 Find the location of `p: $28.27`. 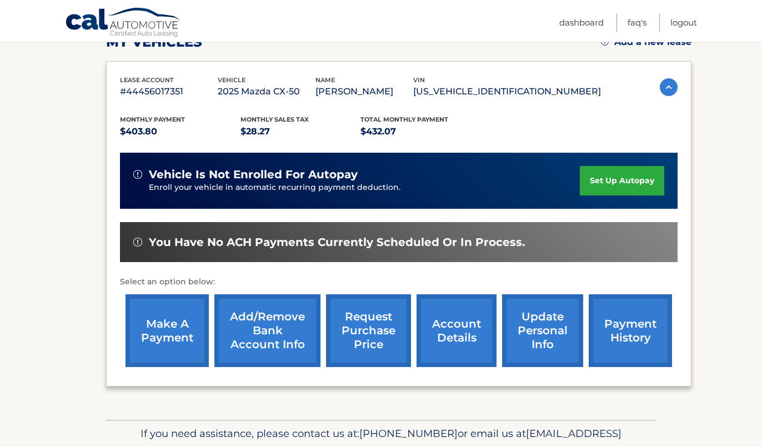

p: $28.27 is located at coordinates (300, 132).